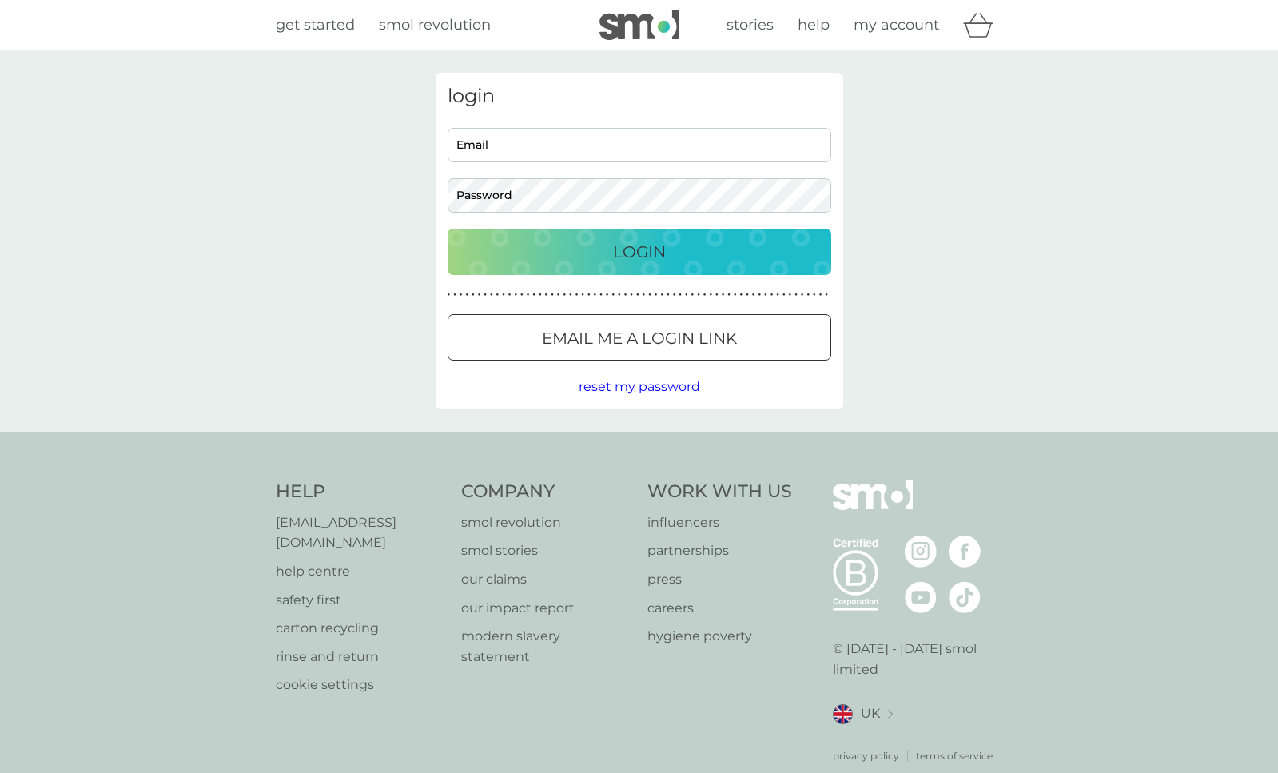  What do you see at coordinates (435, 25) in the screenshot?
I see `span: smol revolution` at bounding box center [435, 25].